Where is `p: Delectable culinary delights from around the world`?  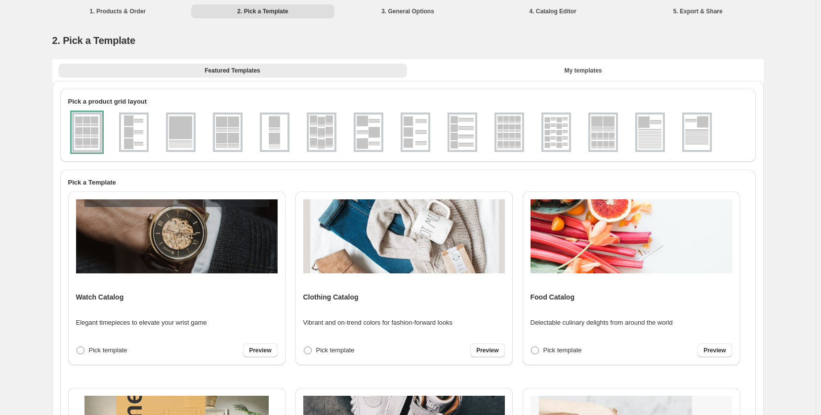 p: Delectable culinary delights from around the world is located at coordinates (602, 323).